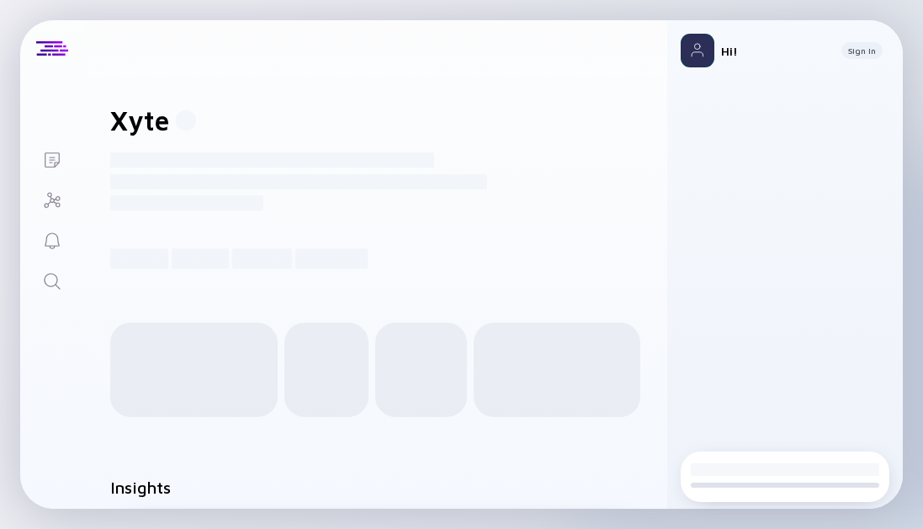  Describe the element at coordinates (51, 199) in the screenshot. I see `a: Investor Map` at that location.